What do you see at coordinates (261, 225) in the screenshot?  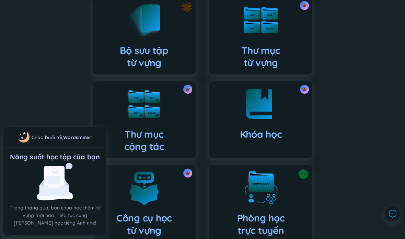 I see `h4: Phòng học trực tuyến` at bounding box center [261, 225].